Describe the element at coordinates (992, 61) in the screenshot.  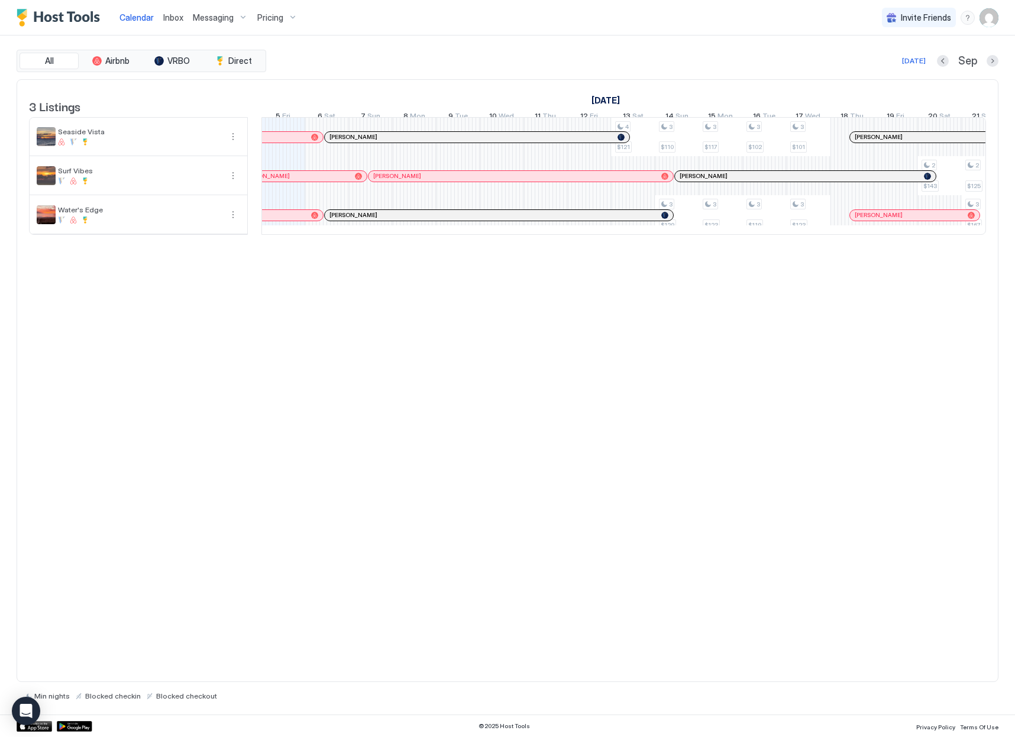
I see `button: Next month` at that location.